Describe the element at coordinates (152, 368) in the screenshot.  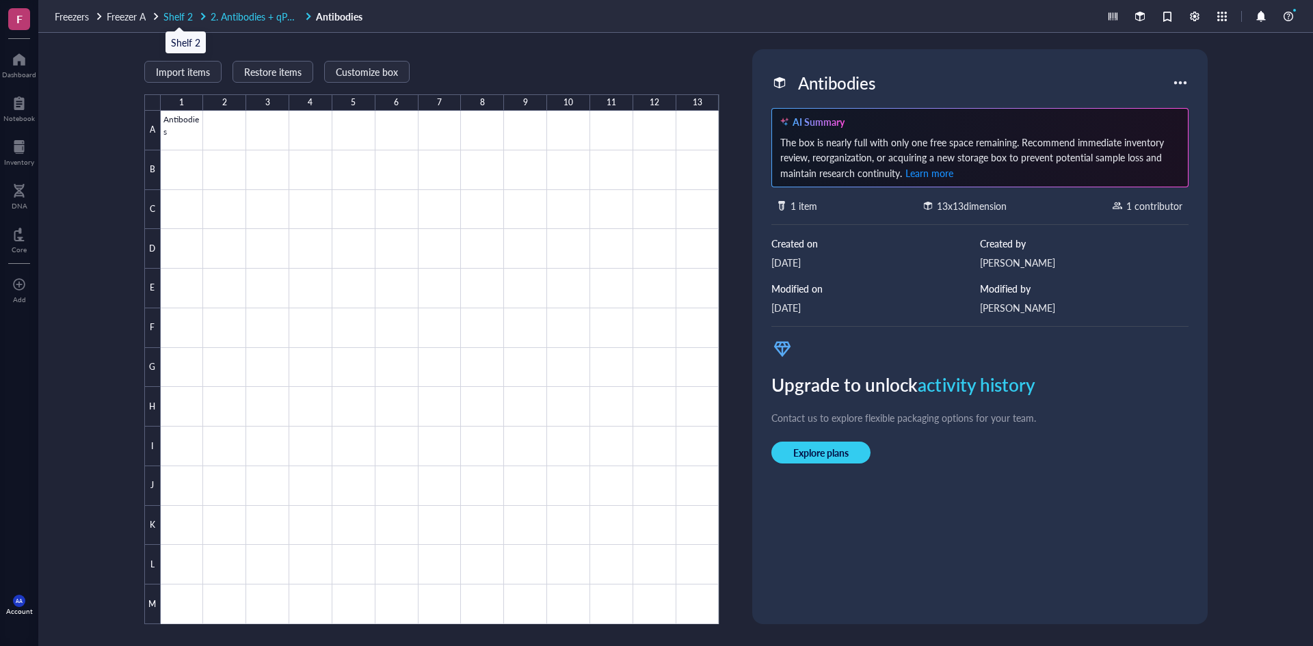
I see `div: G` at that location.